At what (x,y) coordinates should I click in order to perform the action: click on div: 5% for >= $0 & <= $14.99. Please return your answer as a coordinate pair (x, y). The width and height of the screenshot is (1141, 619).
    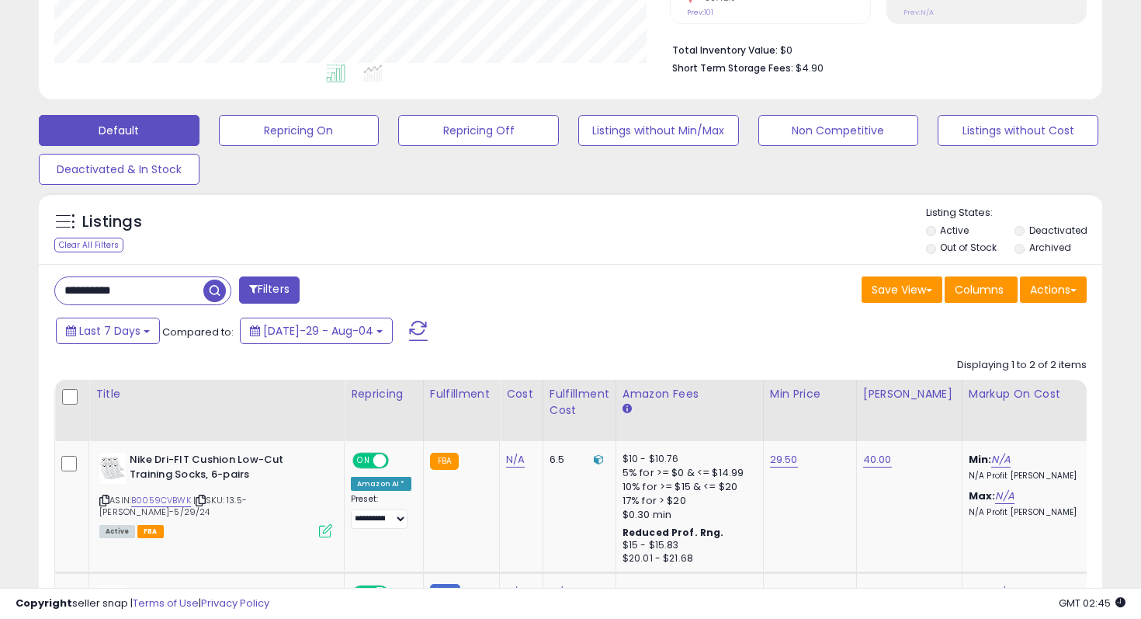
    Looking at the image, I should click on (687, 473).